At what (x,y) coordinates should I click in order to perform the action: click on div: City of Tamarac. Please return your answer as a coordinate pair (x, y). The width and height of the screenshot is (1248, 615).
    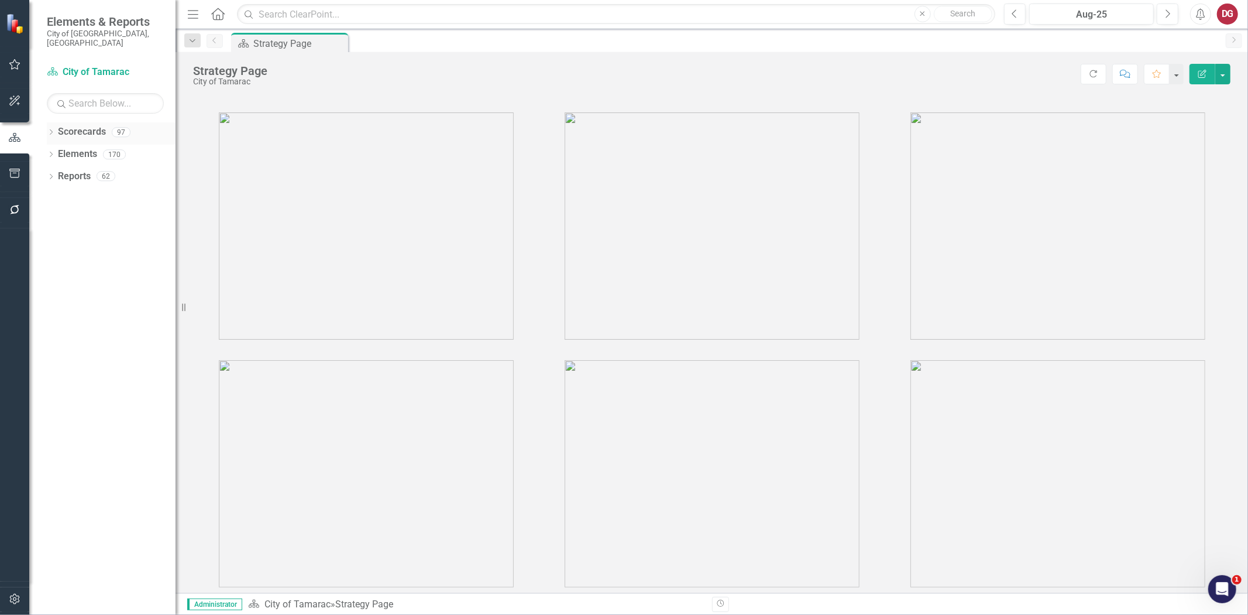
    Looking at the image, I should click on (230, 81).